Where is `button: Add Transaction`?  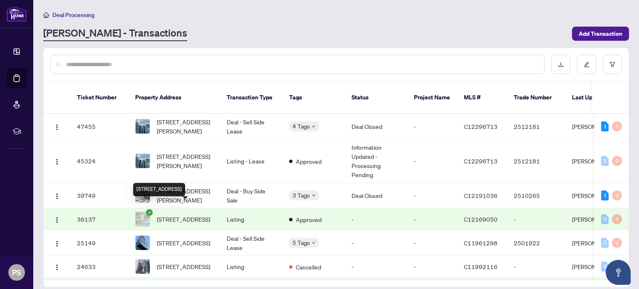 button: Add Transaction is located at coordinates (600, 34).